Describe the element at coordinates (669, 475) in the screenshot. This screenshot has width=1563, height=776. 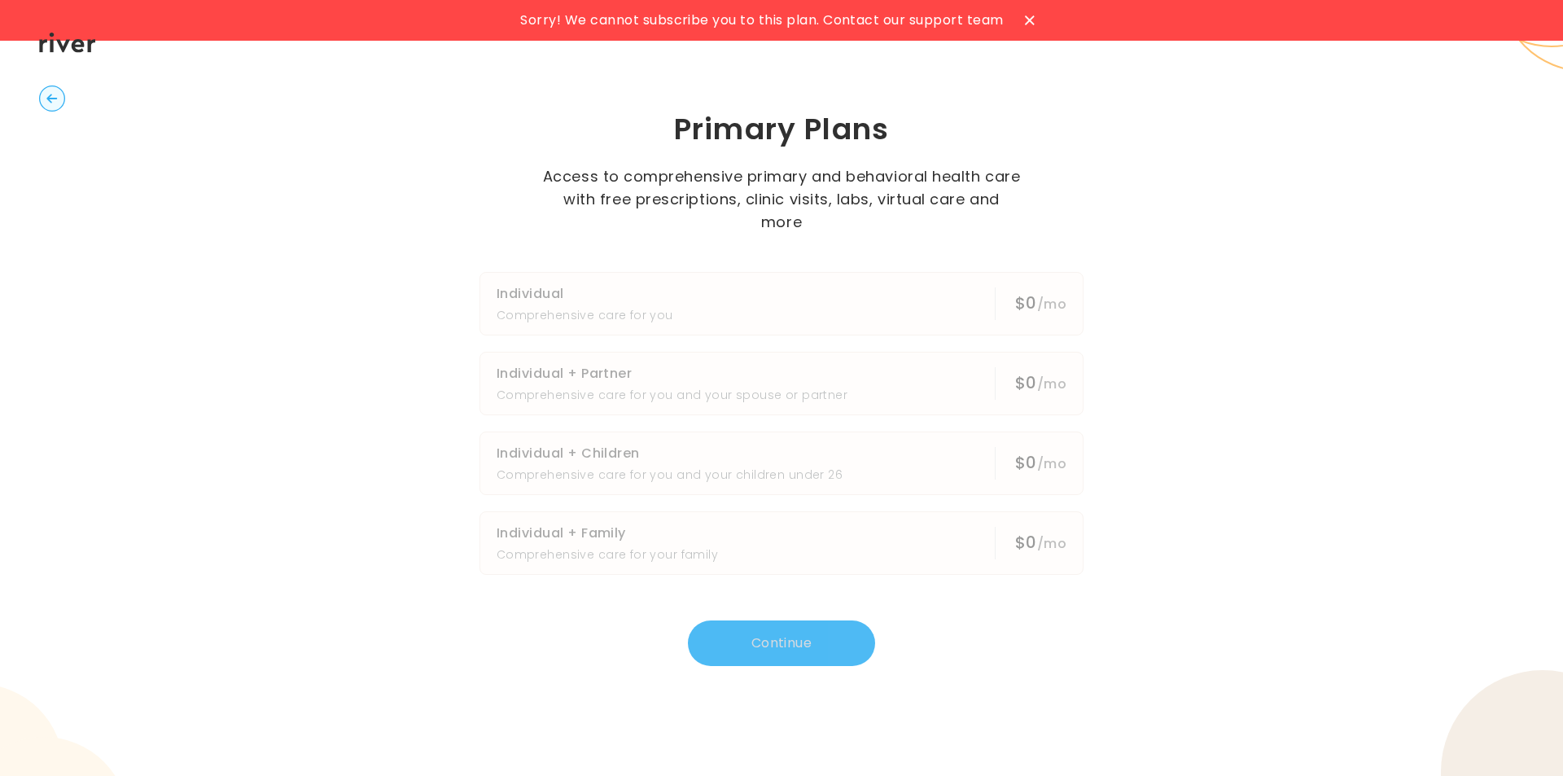
I see `p: Comprehensive care for you and your children under 26` at that location.